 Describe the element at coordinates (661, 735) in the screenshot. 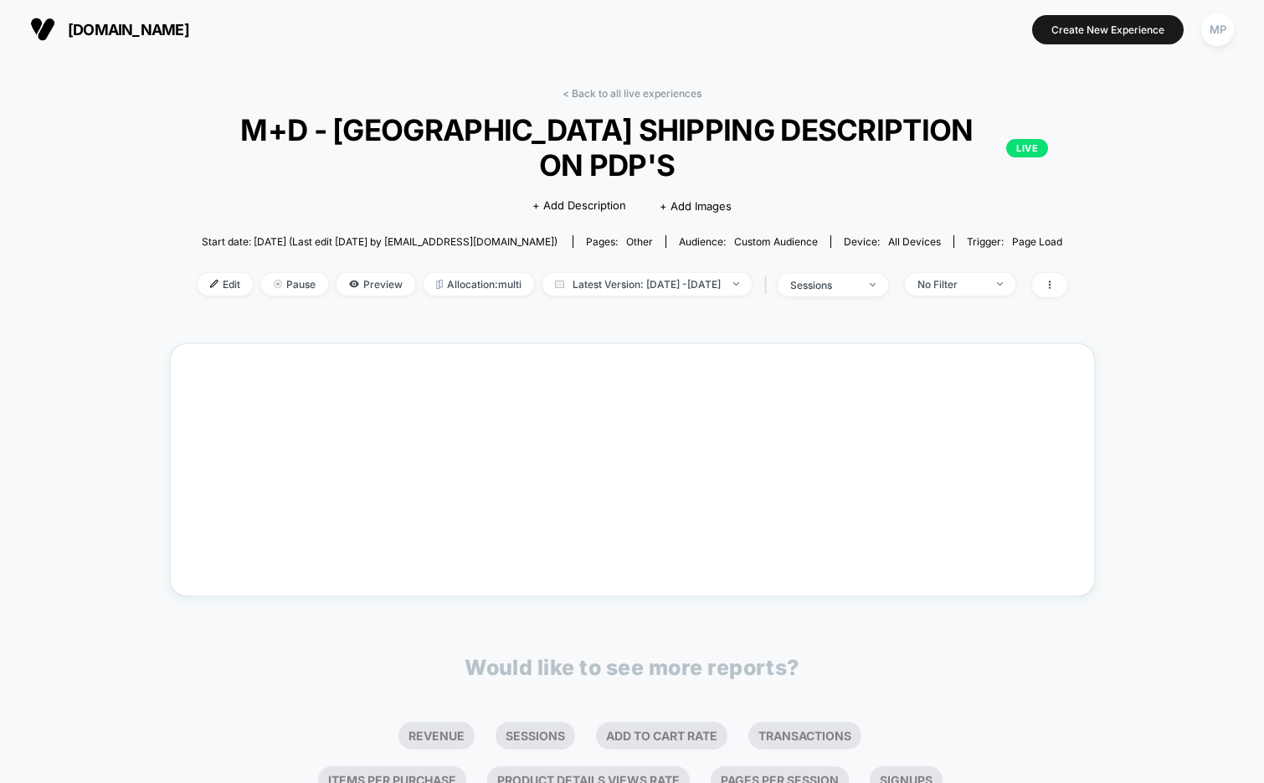

I see `li: Add To Cart Rate` at that location.